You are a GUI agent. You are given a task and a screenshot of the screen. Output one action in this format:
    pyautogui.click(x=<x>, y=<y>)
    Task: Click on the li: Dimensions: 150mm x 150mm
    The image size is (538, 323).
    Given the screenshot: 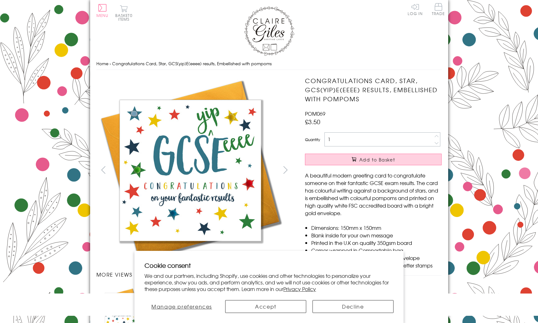 What is the action you would take?
    pyautogui.click(x=376, y=228)
    